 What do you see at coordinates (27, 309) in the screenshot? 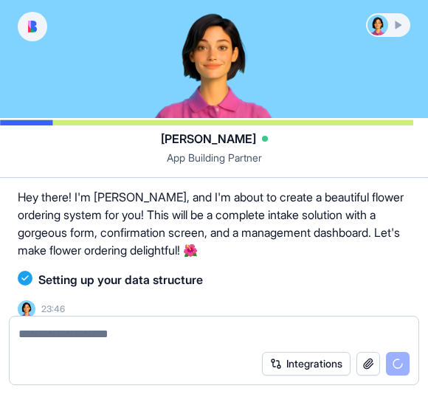
I see `img: Ella_00000_wcx2te.png` at bounding box center [27, 309].